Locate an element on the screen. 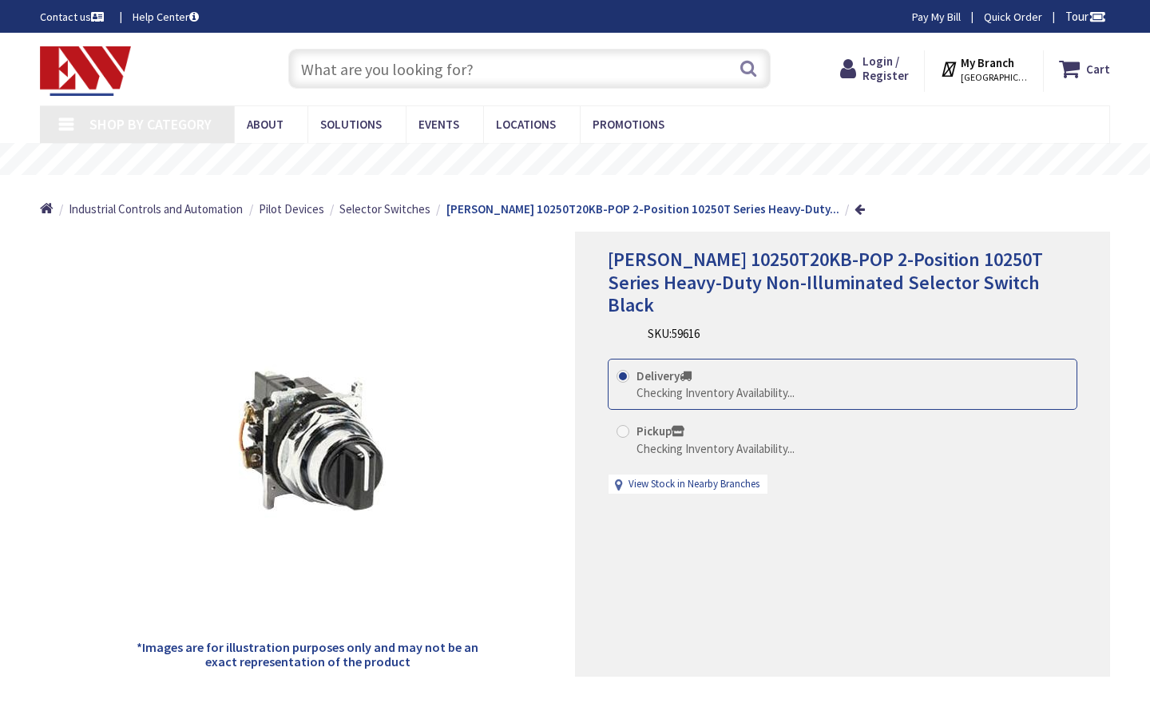 This screenshot has width=1150, height=719. strong: My Branch is located at coordinates (987, 62).